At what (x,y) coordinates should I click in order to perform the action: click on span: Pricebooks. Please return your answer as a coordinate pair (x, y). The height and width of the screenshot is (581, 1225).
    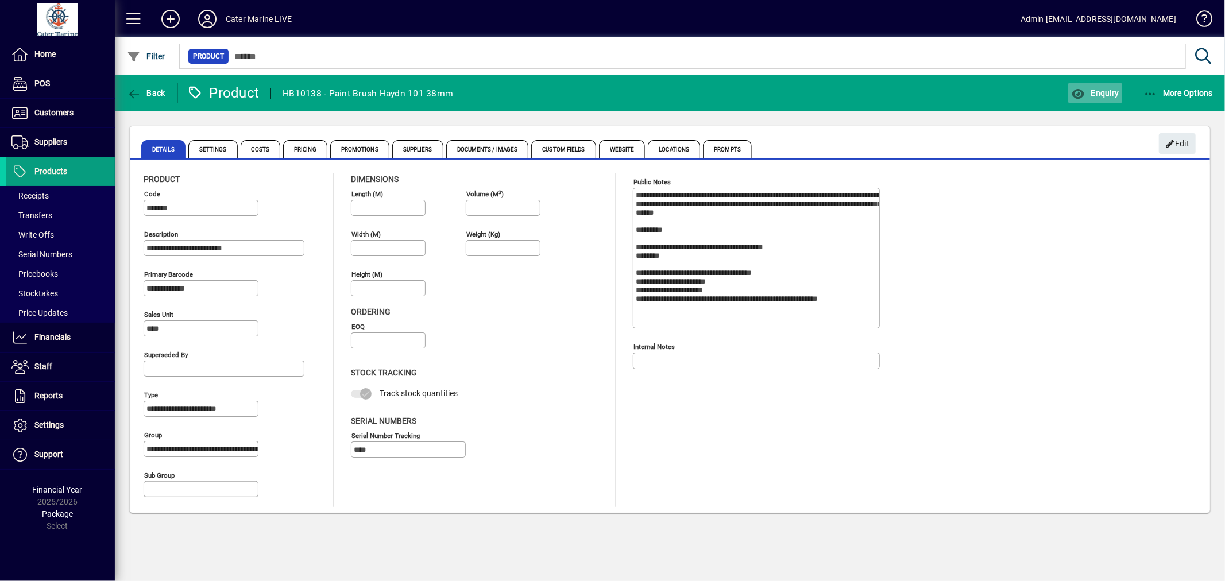
    Looking at the image, I should click on (34, 274).